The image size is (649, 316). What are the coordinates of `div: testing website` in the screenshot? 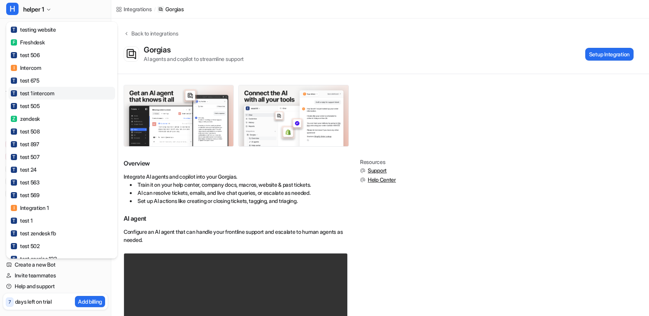 It's located at (33, 29).